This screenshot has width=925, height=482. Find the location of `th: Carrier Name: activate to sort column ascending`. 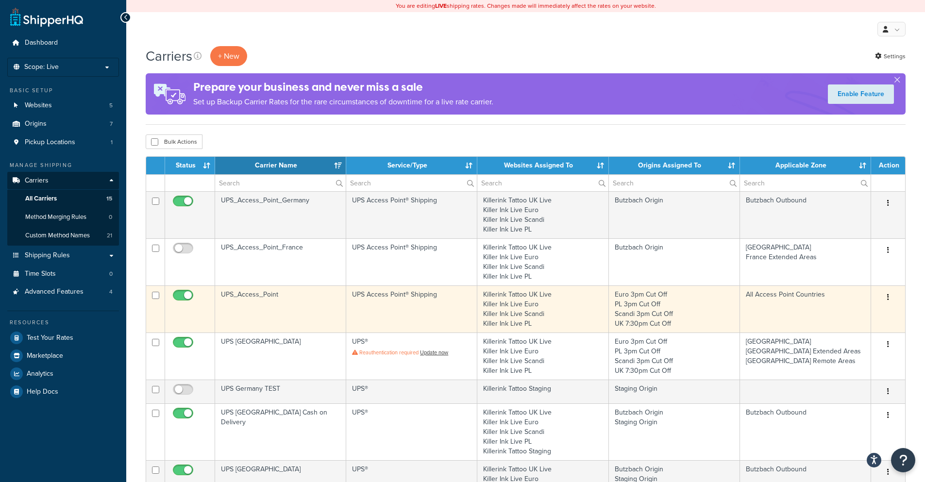

th: Carrier Name: activate to sort column ascending is located at coordinates (281, 166).